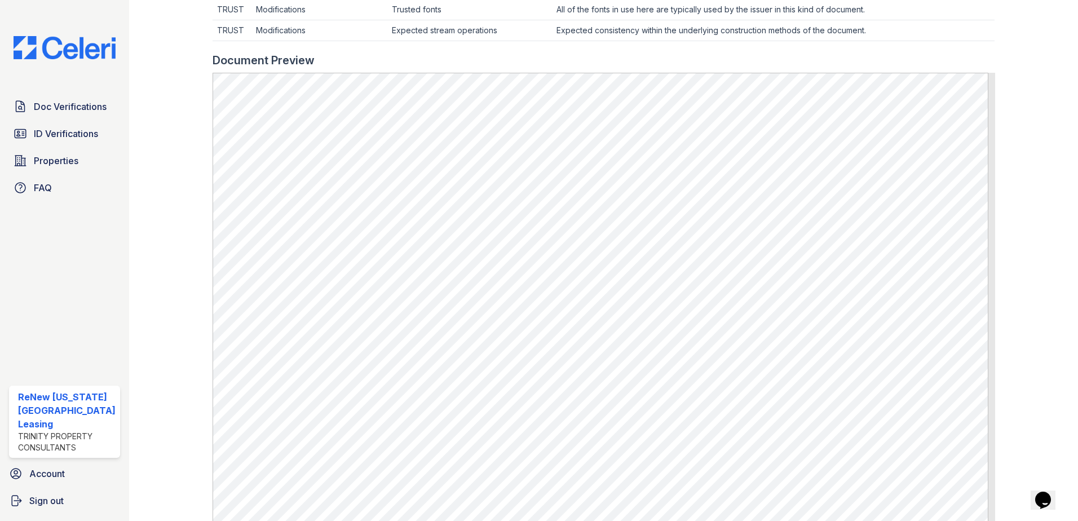 The height and width of the screenshot is (521, 1078). I want to click on a: FAQ, so click(64, 188).